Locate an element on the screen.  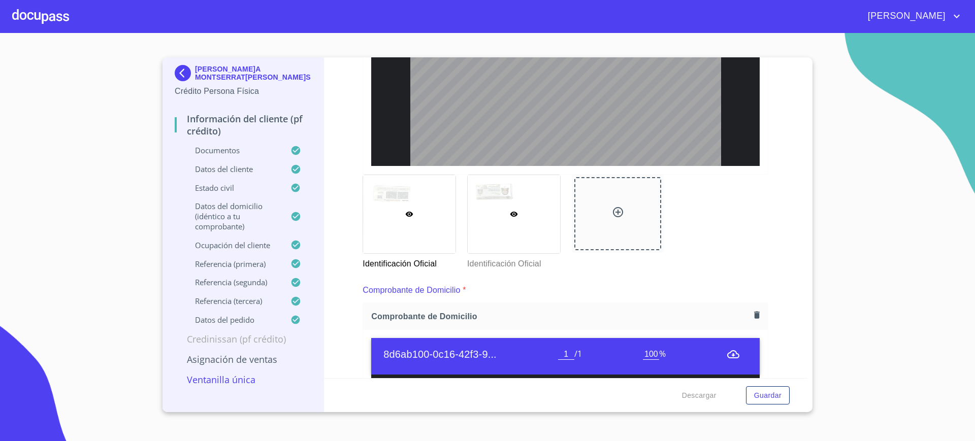
p: Ventanilla única is located at coordinates (243, 380).